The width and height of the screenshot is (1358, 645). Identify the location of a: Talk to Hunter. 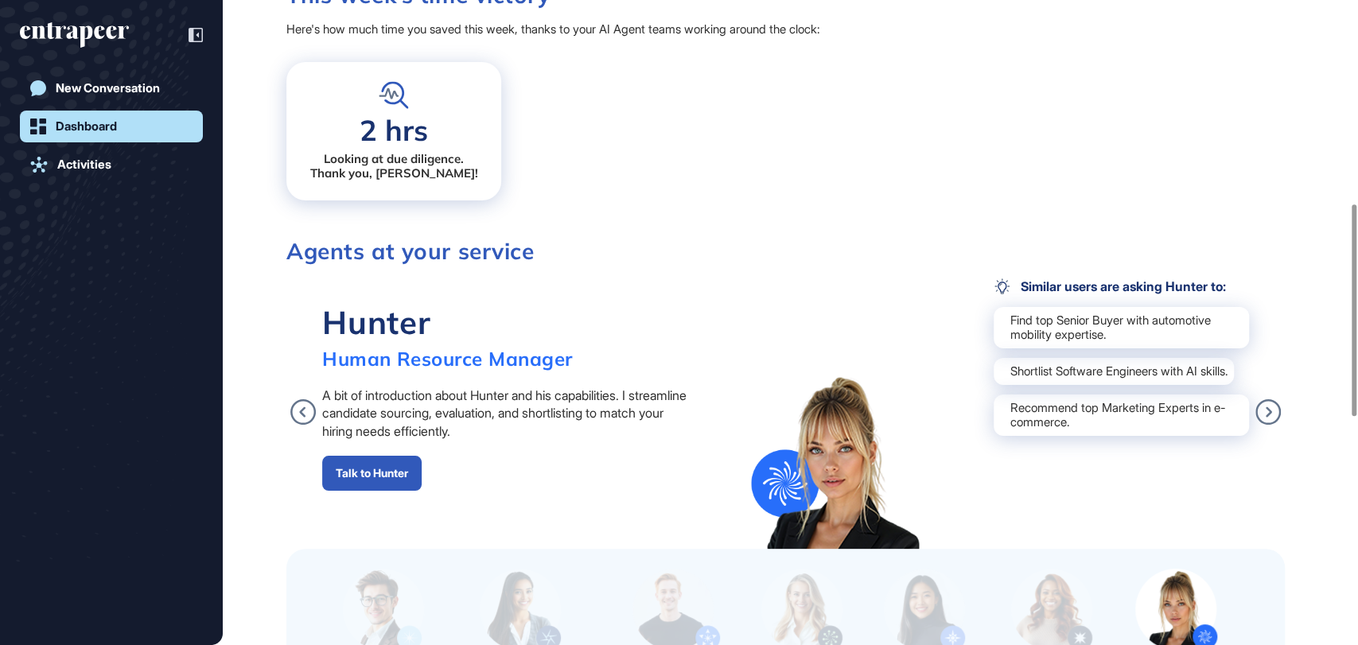
(372, 473).